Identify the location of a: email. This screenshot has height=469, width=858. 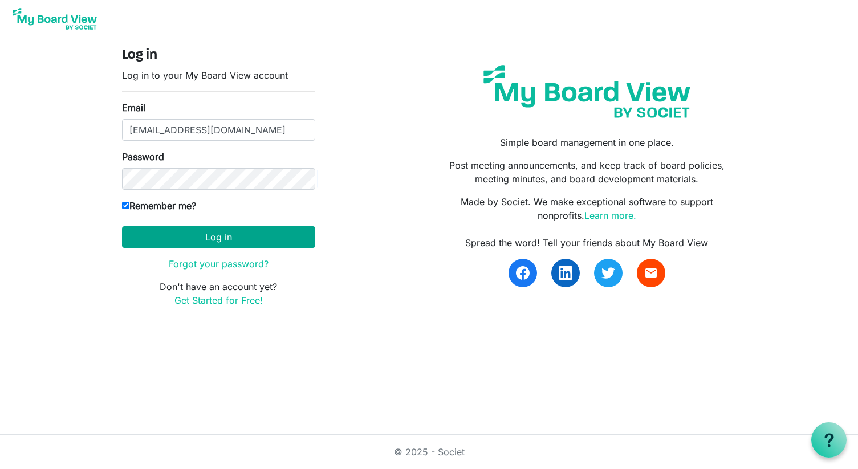
(651, 273).